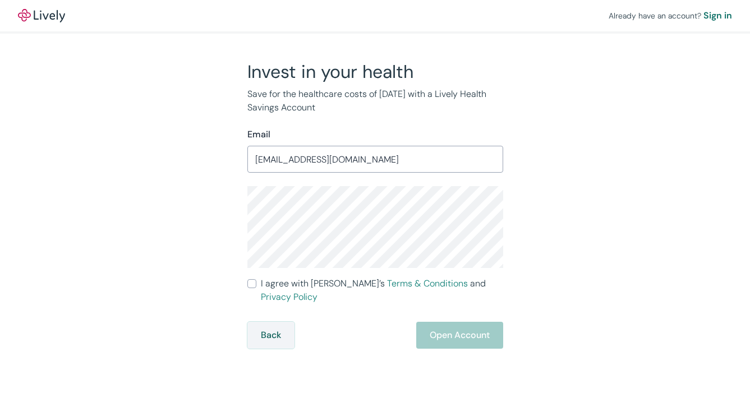  Describe the element at coordinates (717, 16) in the screenshot. I see `div: Sign in` at that location.